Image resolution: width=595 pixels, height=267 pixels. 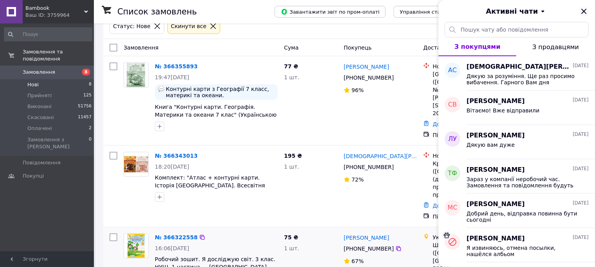 What do you see at coordinates (176, 156) in the screenshot?
I see `a: № 366343013` at bounding box center [176, 156].